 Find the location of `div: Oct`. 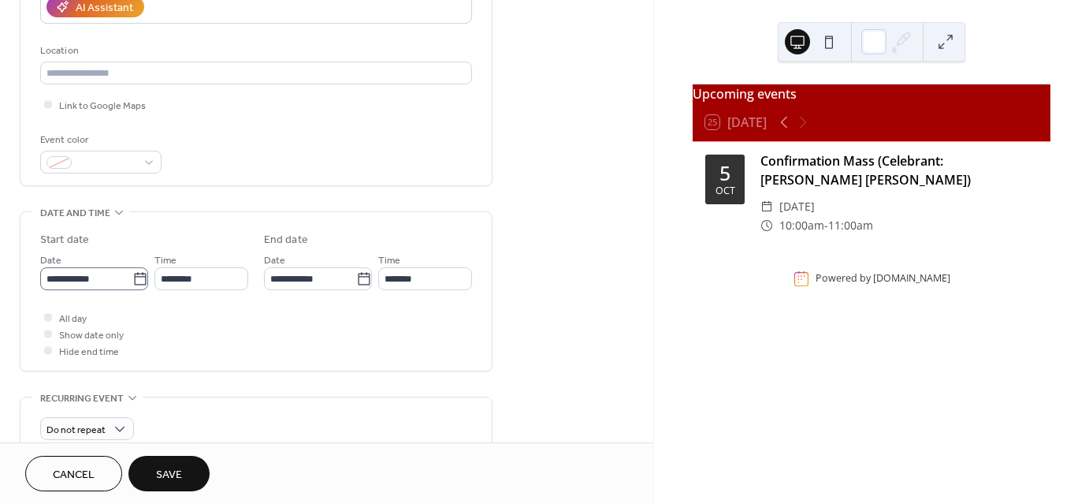

div: Oct is located at coordinates (725, 191).